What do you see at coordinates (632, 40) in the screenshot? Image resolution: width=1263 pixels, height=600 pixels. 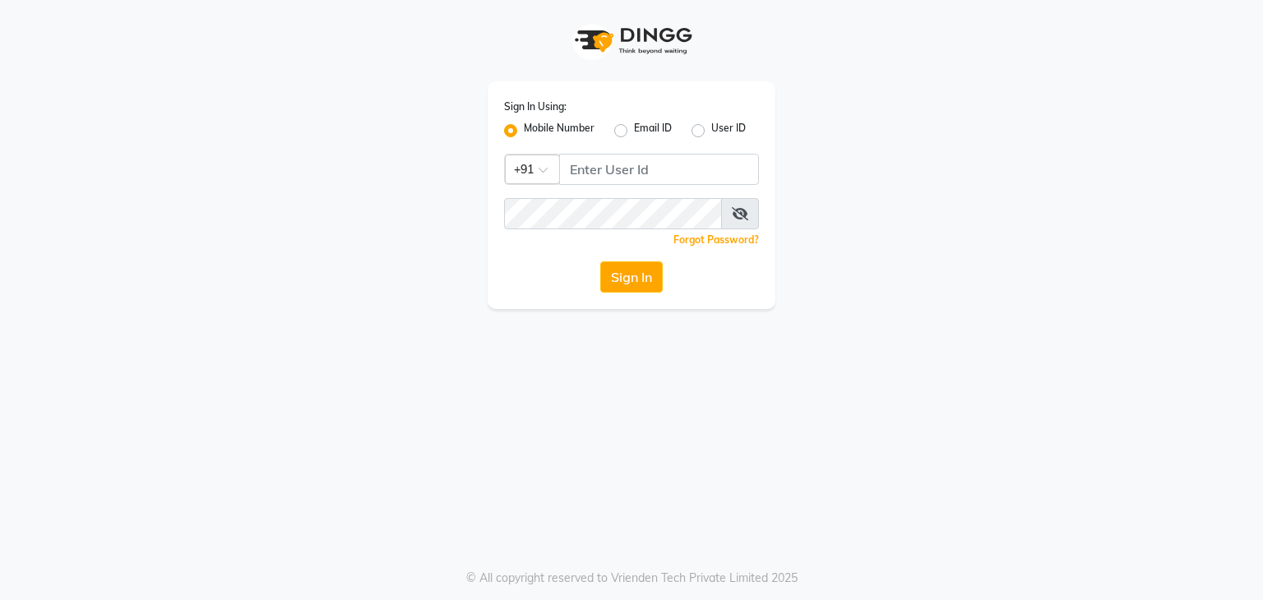 I see `img: logo1.svg` at bounding box center [632, 40].